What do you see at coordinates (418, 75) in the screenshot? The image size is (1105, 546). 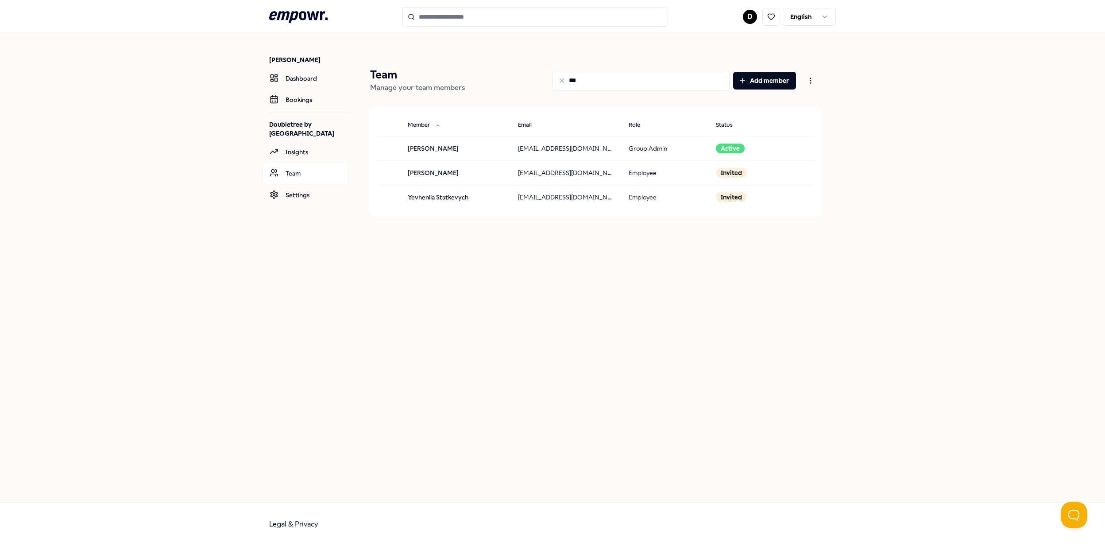 I see `p: Team` at bounding box center [418, 75].